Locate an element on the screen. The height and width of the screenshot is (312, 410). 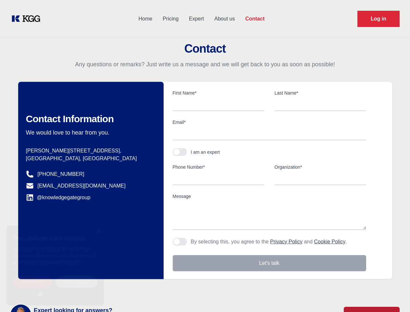
div: Accept all is located at coordinates (33, 281).